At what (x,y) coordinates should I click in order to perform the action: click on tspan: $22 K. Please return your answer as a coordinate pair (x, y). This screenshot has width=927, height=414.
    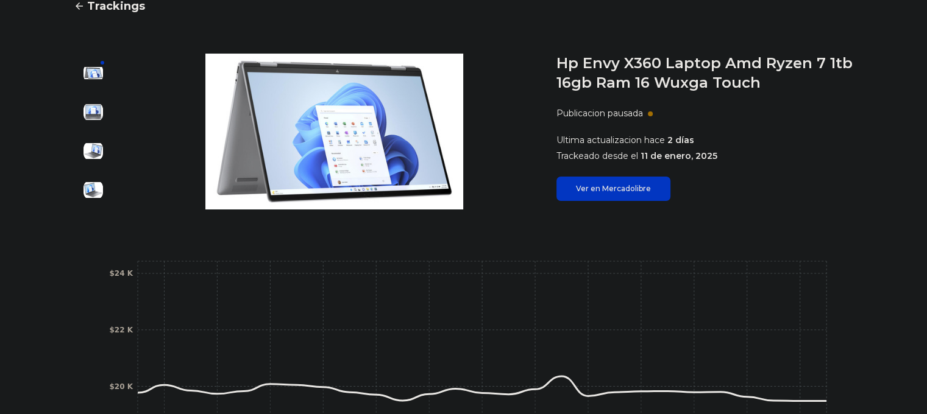
    Looking at the image, I should click on (121, 330).